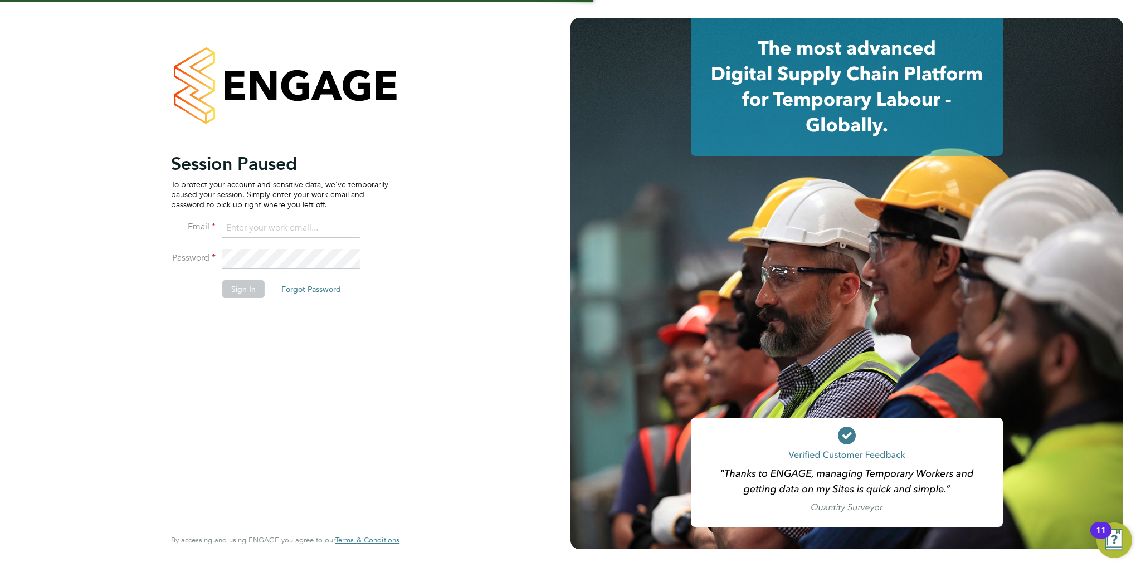  Describe the element at coordinates (280, 194) in the screenshot. I see `p: To protect your account and sensitive data, we've temporarily paused your session. Simply enter y...` at that location.